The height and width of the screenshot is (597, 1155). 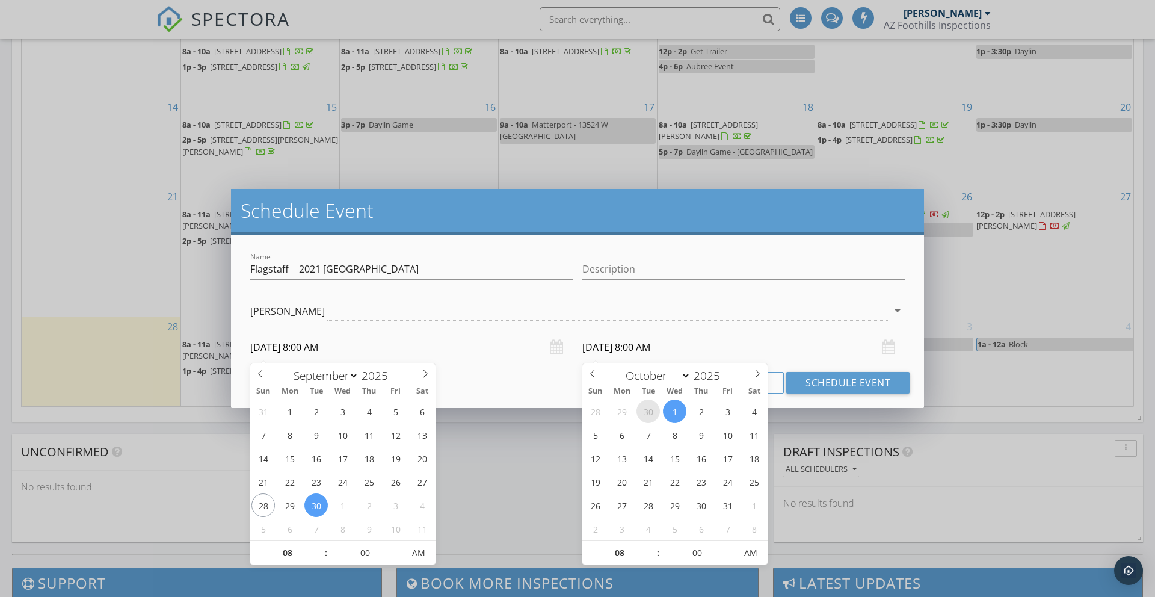 I want to click on button: Schedule Event, so click(x=847, y=383).